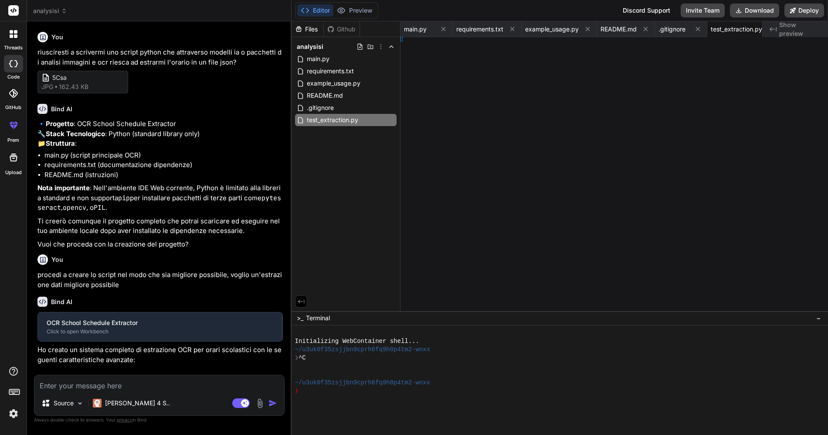 Image resolution: width=828 pixels, height=435 pixels. I want to click on span: 162.43 KB, so click(74, 87).